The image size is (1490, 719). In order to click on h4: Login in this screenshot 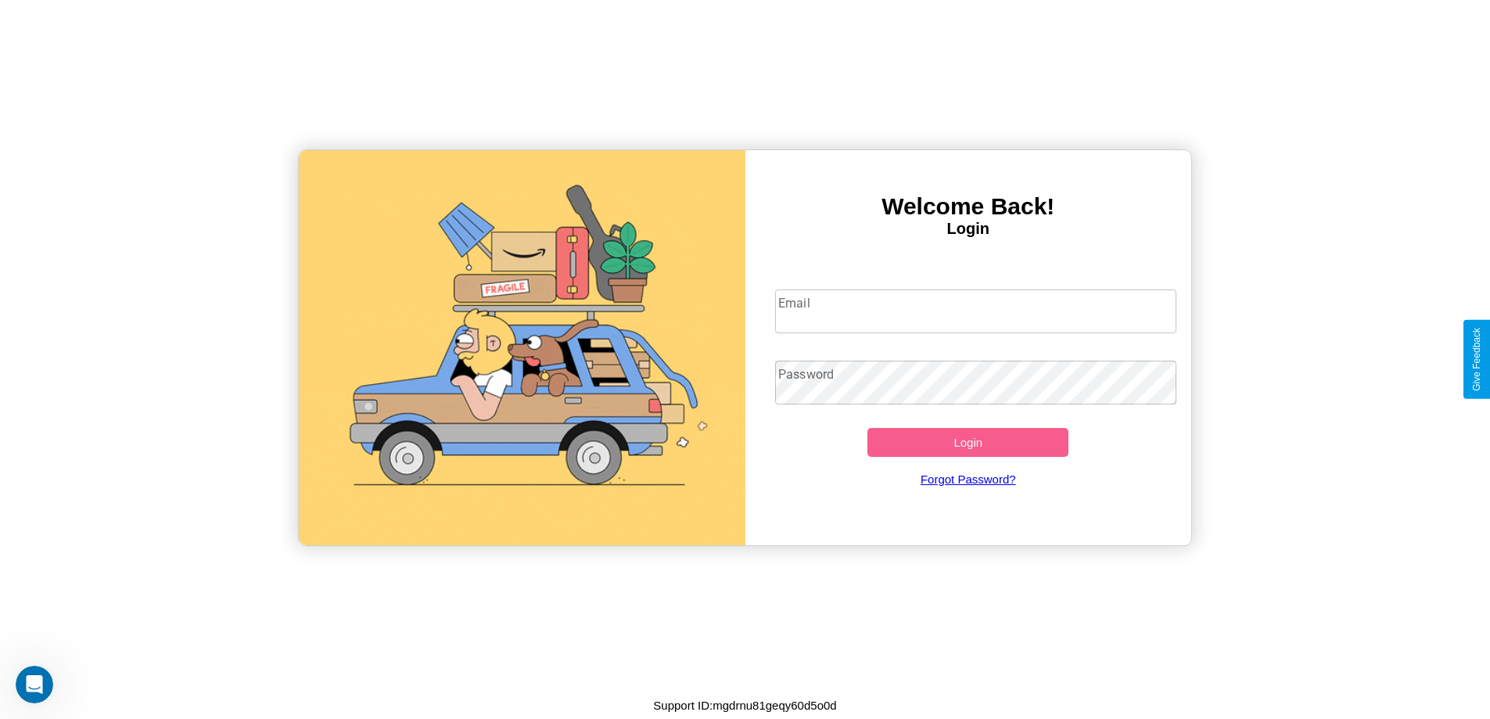, I will do `click(968, 228)`.